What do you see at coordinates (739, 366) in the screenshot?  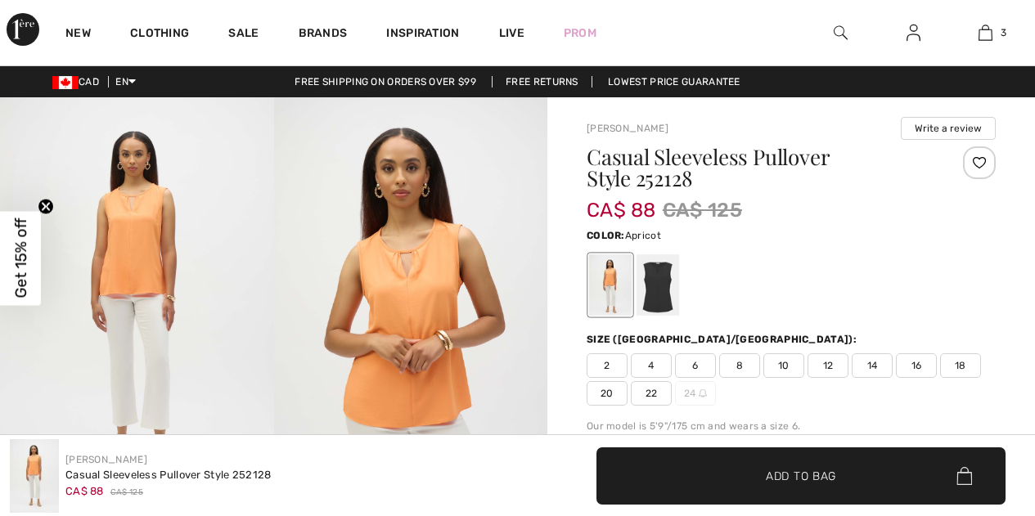 I see `span: 8` at bounding box center [739, 366].